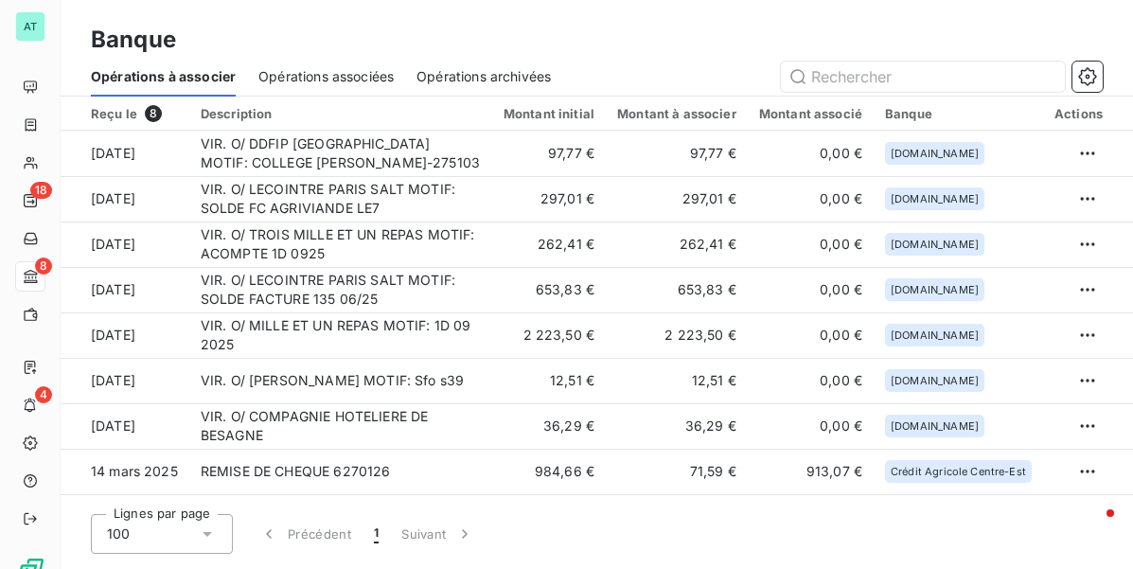 The width and height of the screenshot is (1133, 569). I want to click on span: 1, so click(376, 534).